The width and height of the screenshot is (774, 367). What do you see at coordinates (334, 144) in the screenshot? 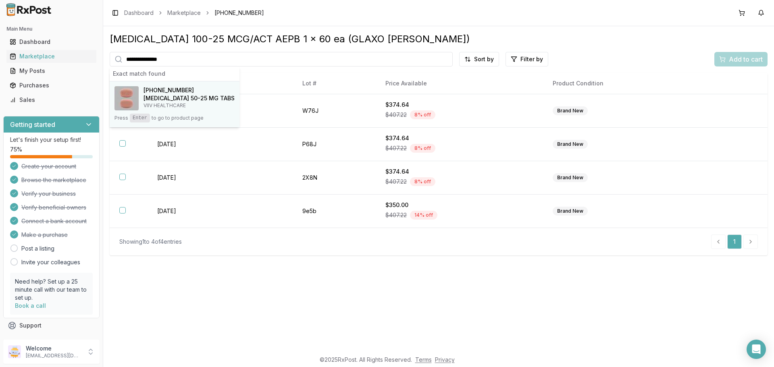
I see `td: P68J` at bounding box center [334, 144].